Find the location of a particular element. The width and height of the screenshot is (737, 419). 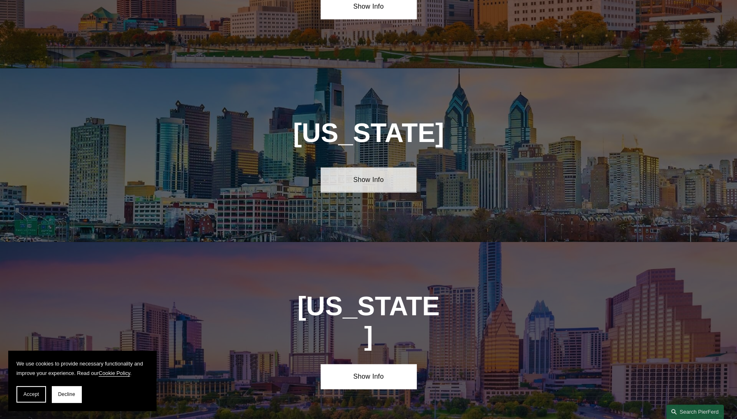

span: Decline is located at coordinates (67, 394).